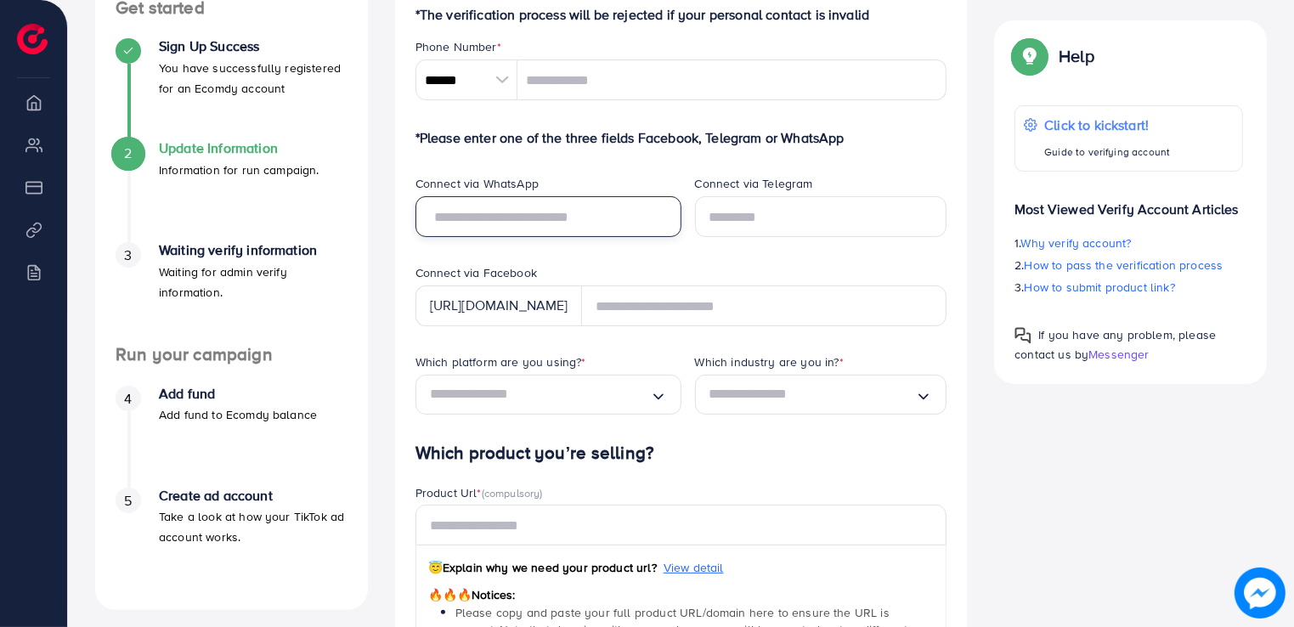  What do you see at coordinates (1128, 202) in the screenshot?
I see `p: Most Viewed Verify Account Articles` at bounding box center [1128, 202].